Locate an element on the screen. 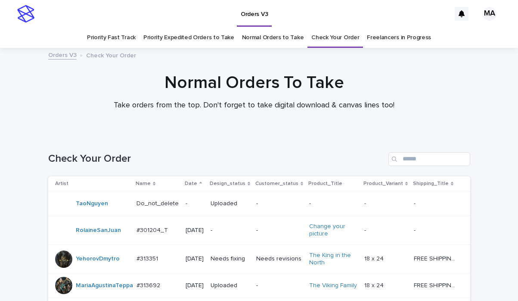  a: Orders V3 is located at coordinates (62, 54).